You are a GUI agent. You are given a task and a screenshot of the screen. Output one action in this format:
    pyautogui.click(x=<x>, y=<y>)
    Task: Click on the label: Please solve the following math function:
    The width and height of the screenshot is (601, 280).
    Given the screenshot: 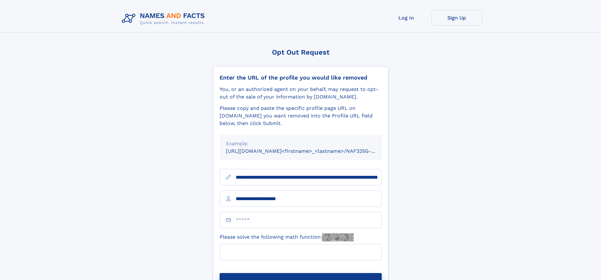 What is the action you would take?
    pyautogui.click(x=286, y=237)
    